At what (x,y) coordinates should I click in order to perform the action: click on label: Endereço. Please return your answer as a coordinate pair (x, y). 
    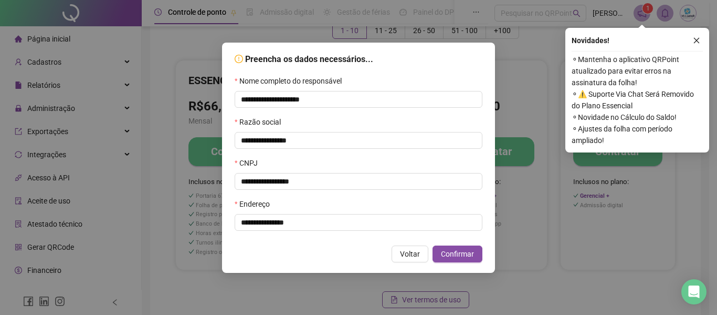
    Looking at the image, I should click on (256, 204).